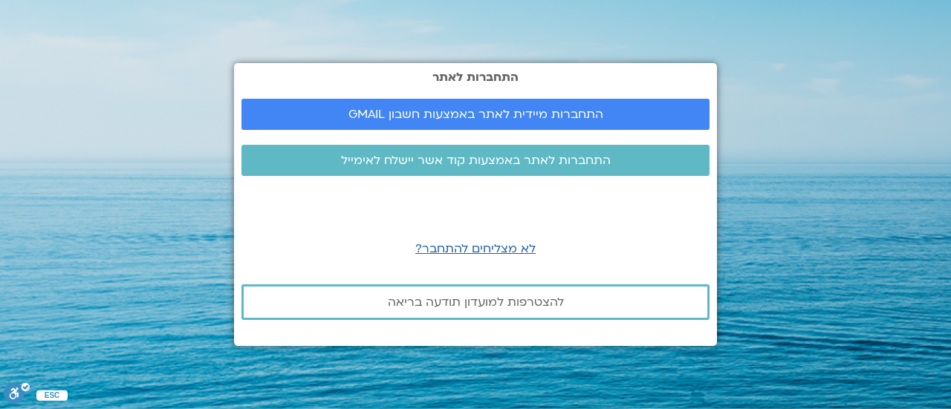 This screenshot has width=951, height=409. Describe the element at coordinates (475, 302) in the screenshot. I see `a: להצטרפות למועדון תודעה בריאה` at that location.